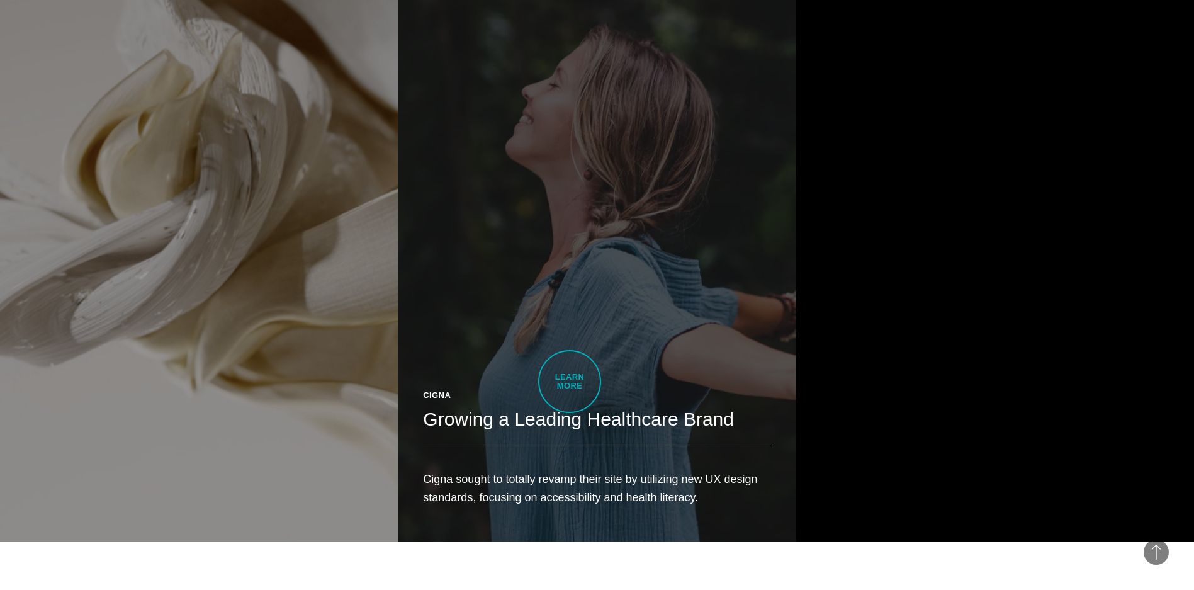 Image resolution: width=1194 pixels, height=590 pixels. I want to click on span: Back to Top, so click(1156, 552).